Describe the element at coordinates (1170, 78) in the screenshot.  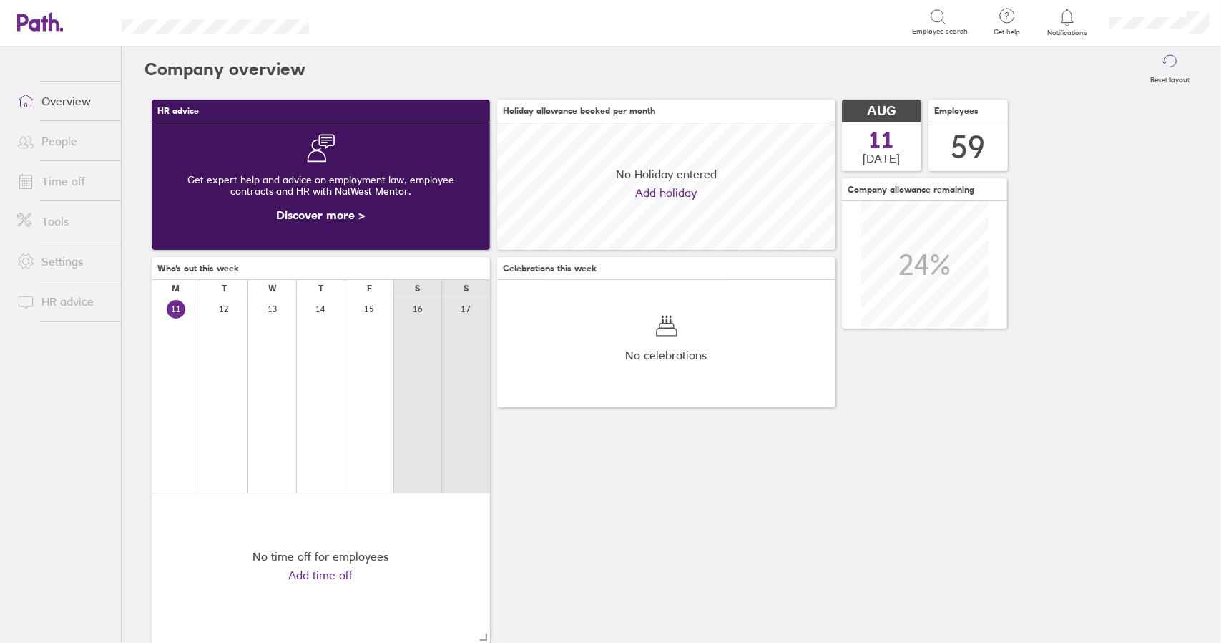
I see `label: Reset layout` at that location.